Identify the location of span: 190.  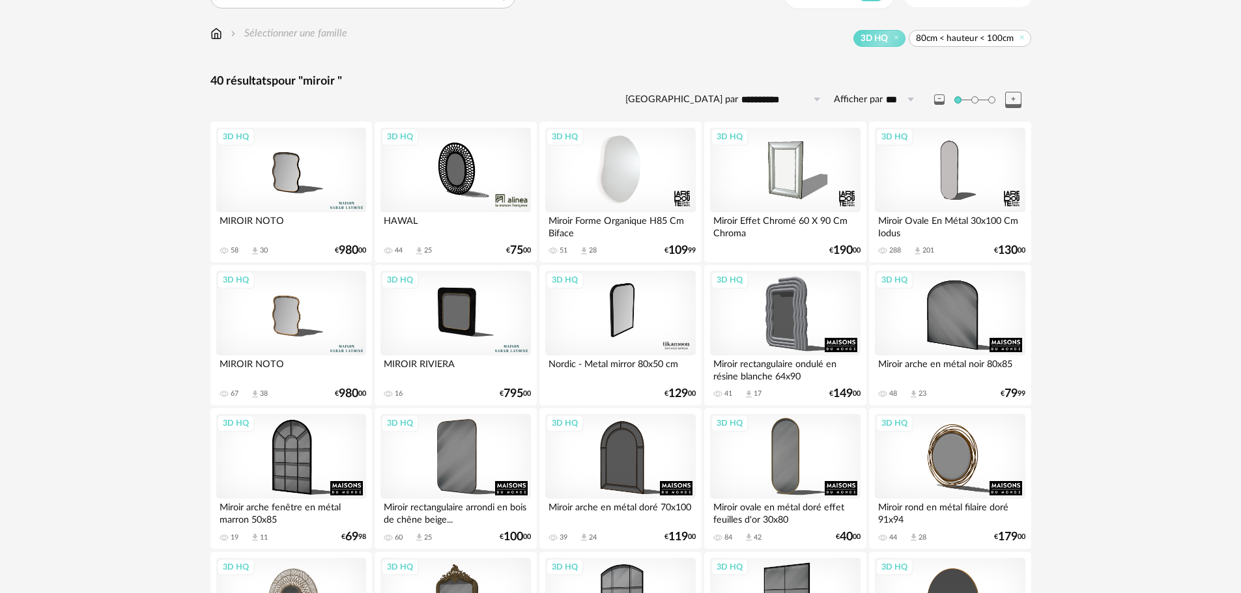
(843, 251).